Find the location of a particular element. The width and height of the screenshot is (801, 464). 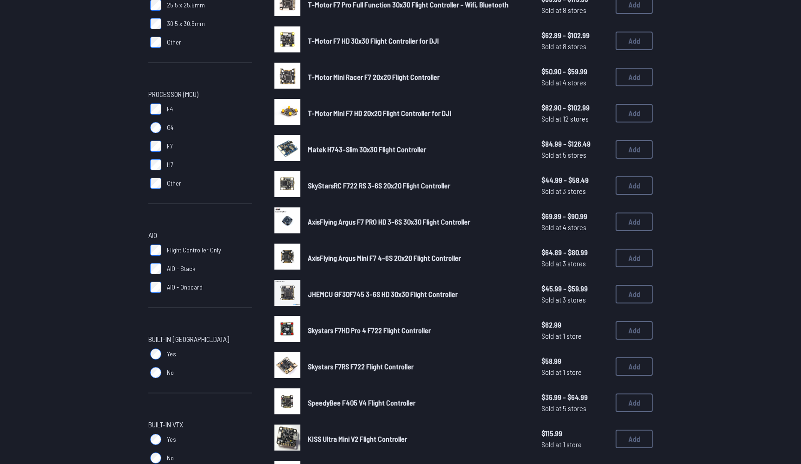

span: Sold at 5 stores is located at coordinates (575, 408).